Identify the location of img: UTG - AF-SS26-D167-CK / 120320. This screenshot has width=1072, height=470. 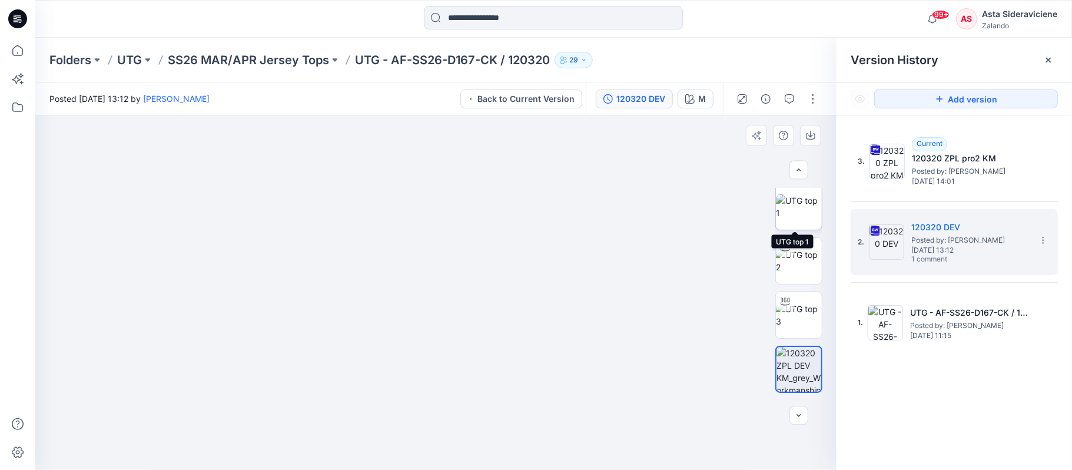
(885, 323).